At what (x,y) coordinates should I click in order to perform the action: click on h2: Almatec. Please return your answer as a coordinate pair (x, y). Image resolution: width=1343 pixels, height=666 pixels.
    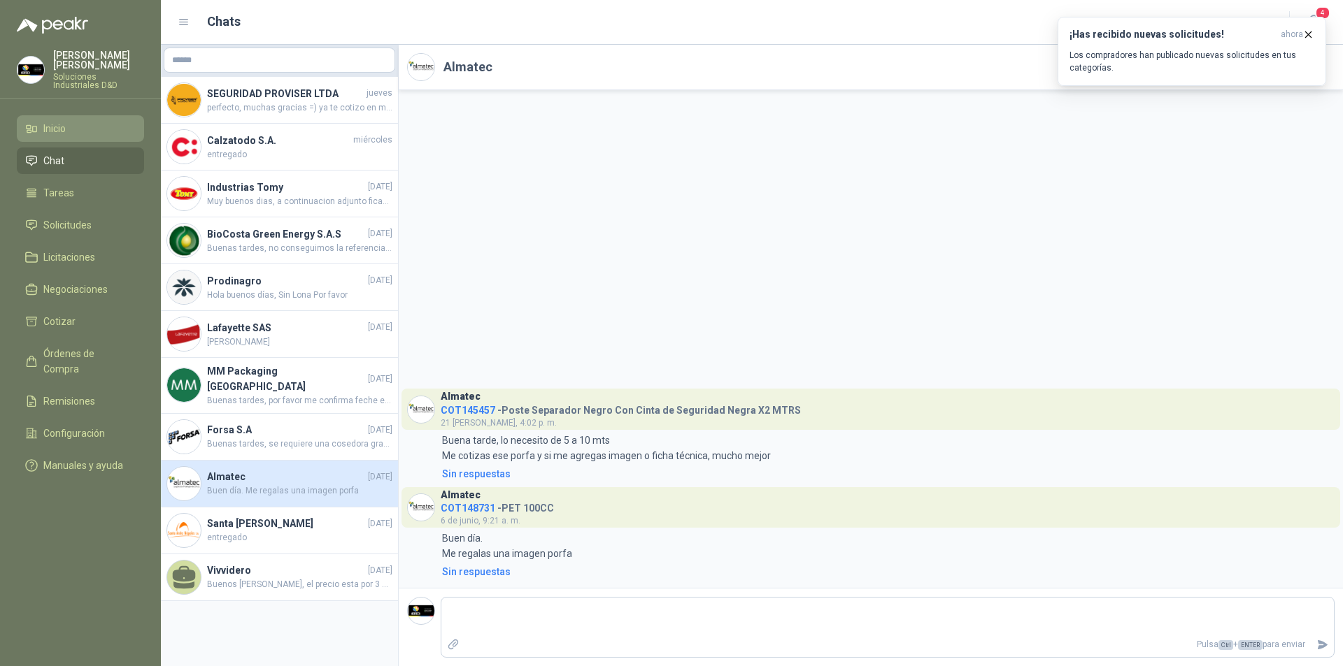
    Looking at the image, I should click on (468, 67).